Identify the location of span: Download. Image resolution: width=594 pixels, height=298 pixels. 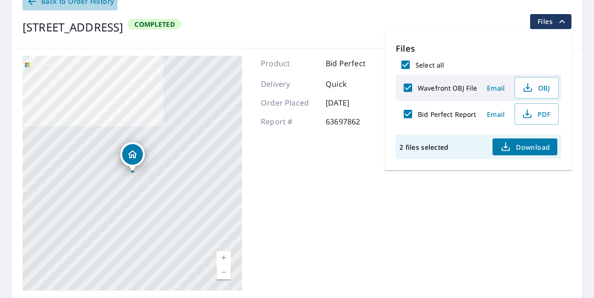
(525, 147).